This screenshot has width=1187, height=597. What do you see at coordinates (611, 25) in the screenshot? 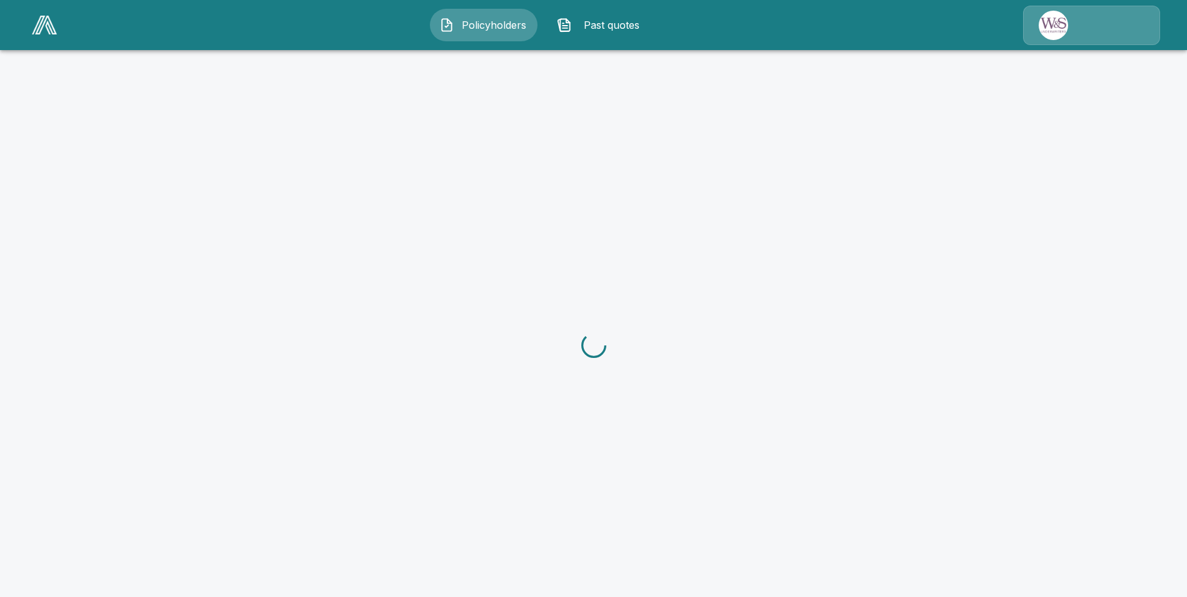
I see `span: Past quotes` at bounding box center [611, 25].